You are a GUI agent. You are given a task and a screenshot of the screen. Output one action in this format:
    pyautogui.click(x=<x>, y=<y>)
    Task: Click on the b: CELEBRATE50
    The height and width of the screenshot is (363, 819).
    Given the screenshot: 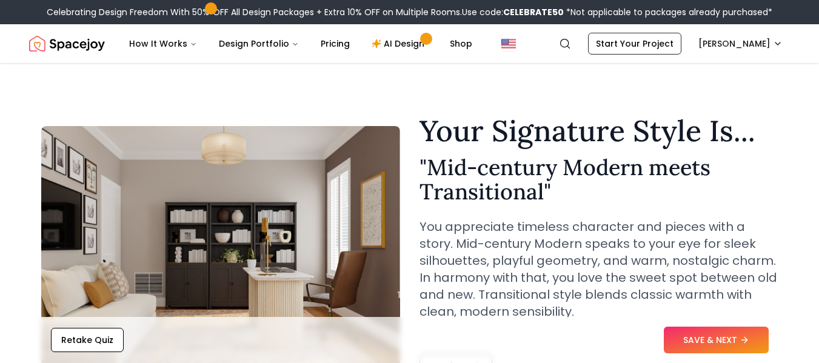 What is the action you would take?
    pyautogui.click(x=534, y=12)
    